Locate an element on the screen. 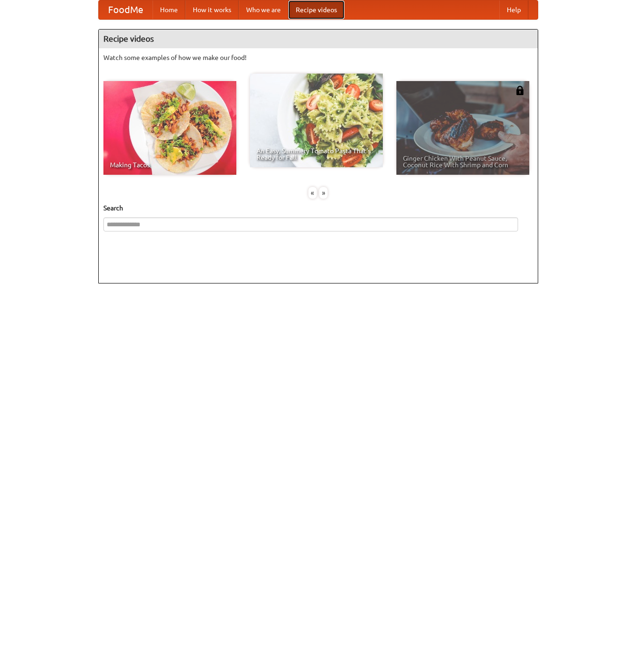 The height and width of the screenshot is (663, 636). a: An Easy, Summery Tomato Pasta That's Ready for Fall is located at coordinates (317, 120).